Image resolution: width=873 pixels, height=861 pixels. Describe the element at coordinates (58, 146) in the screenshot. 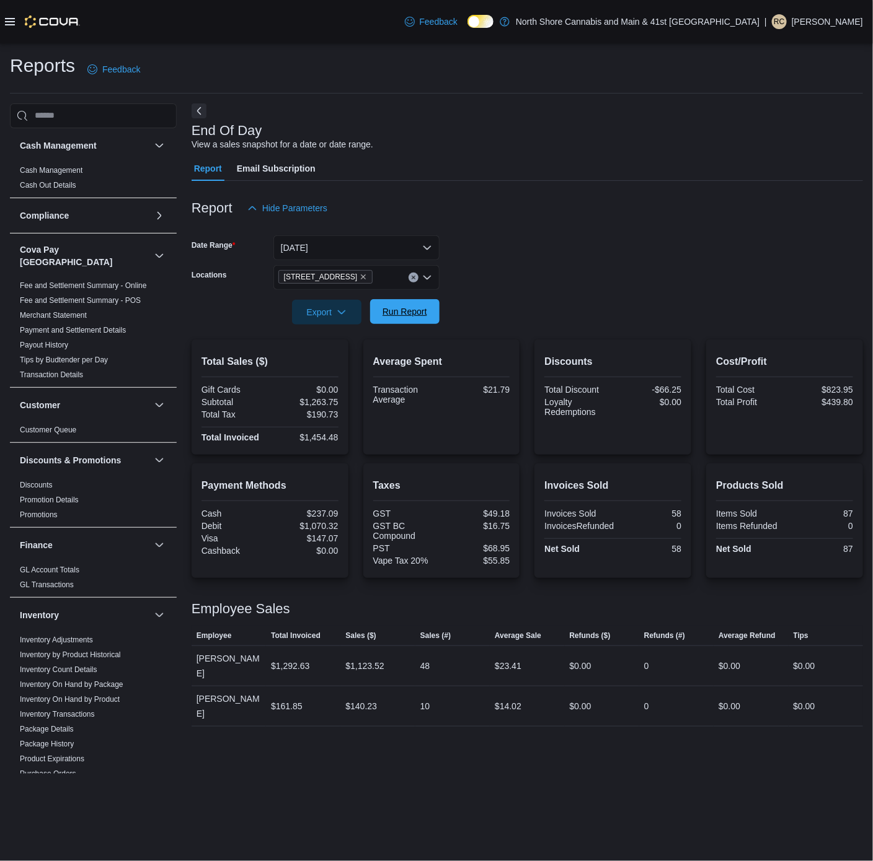

I see `h3: Cash Management` at that location.